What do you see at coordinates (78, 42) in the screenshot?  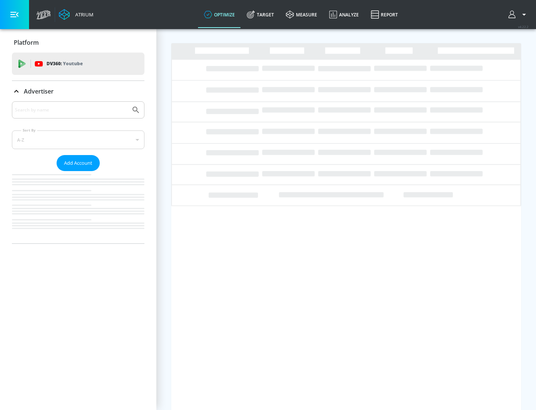 I see `div: Platform` at bounding box center [78, 42].